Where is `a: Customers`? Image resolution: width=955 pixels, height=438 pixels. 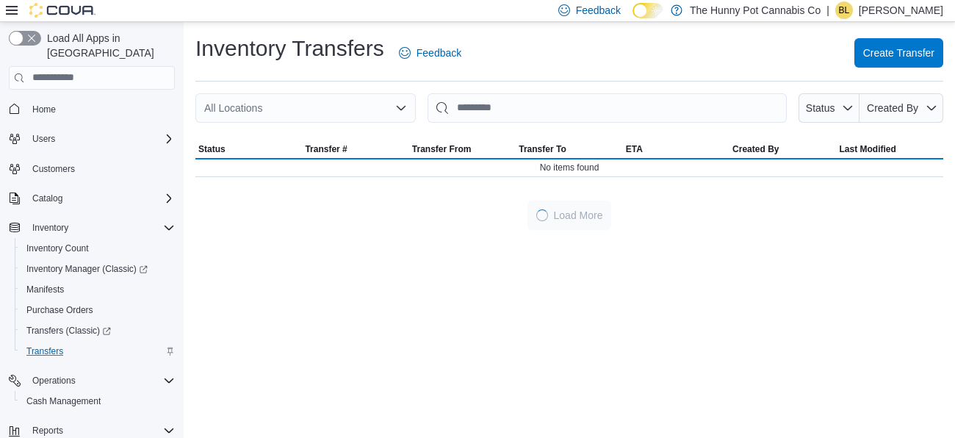
a: Customers is located at coordinates (54, 169).